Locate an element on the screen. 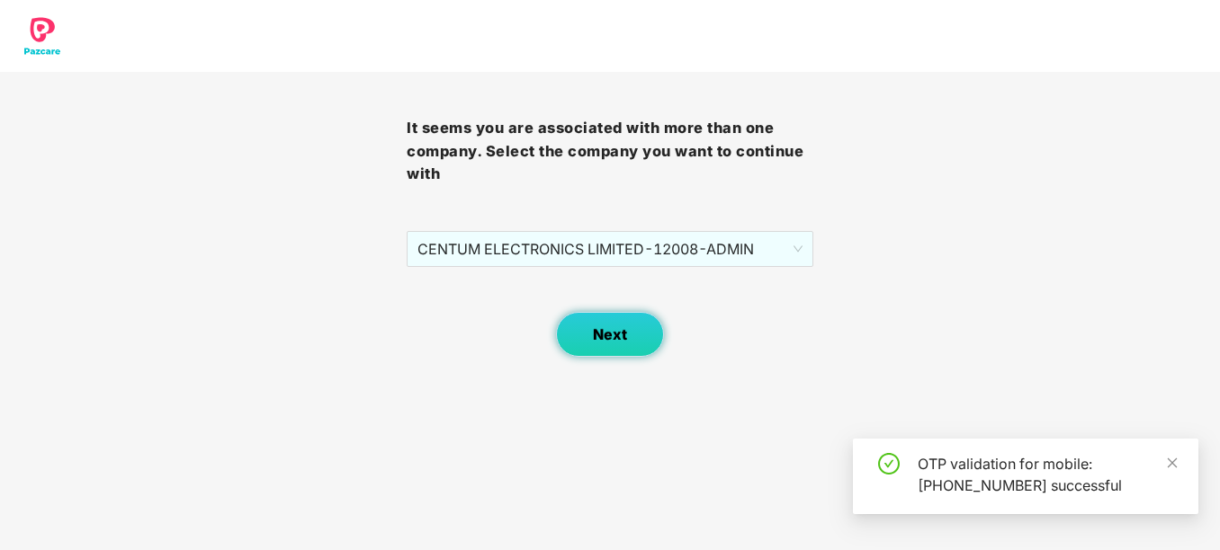 This screenshot has width=1220, height=550. button: Next is located at coordinates (610, 335).